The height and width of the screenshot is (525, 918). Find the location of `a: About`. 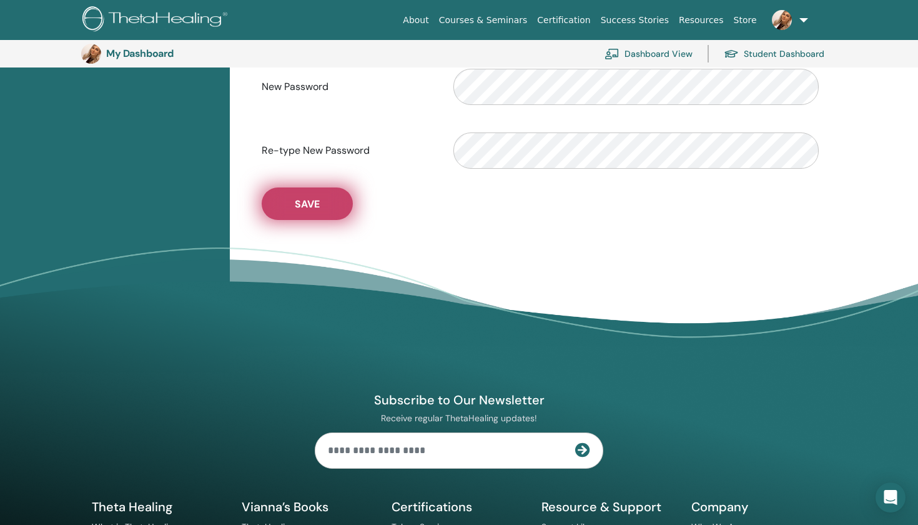

a: About is located at coordinates (415, 20).